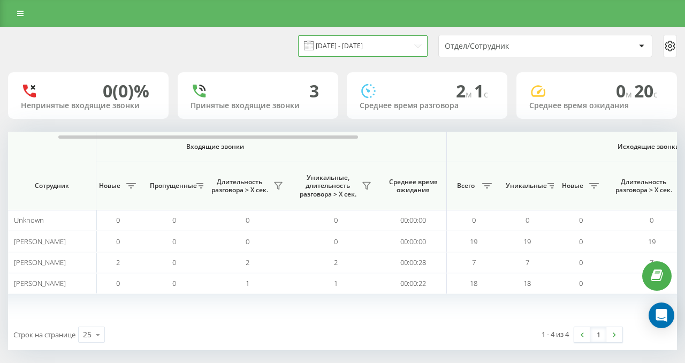  What do you see at coordinates (427, 105) in the screenshot?
I see `div: Среднее время разговора` at bounding box center [427, 105].